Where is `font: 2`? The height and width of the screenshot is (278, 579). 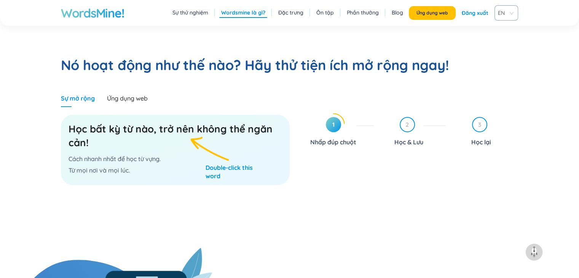 font: 2 is located at coordinates (407, 125).